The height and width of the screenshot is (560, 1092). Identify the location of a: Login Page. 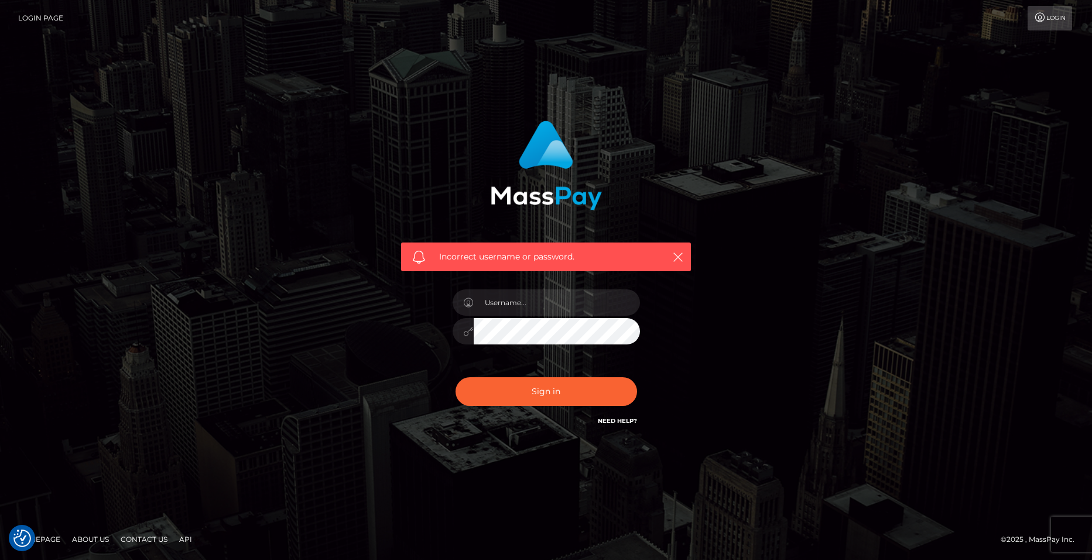
(40, 18).